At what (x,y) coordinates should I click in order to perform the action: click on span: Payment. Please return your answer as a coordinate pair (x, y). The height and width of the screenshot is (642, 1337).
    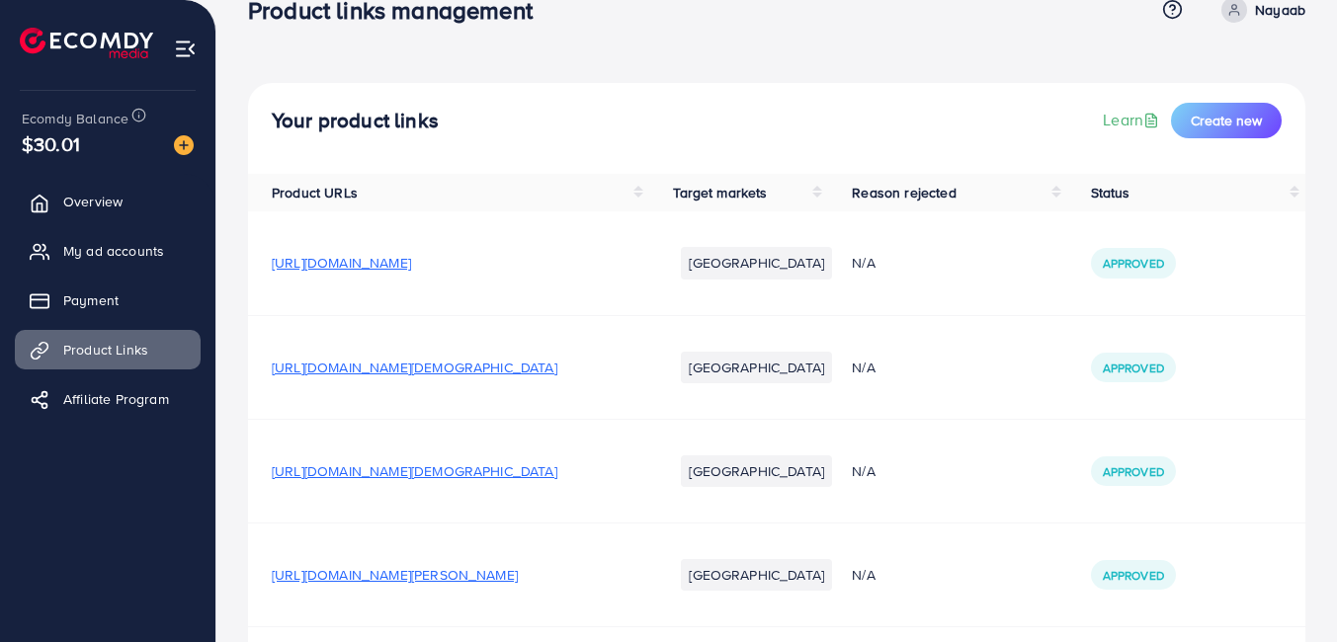
    Looking at the image, I should click on (91, 300).